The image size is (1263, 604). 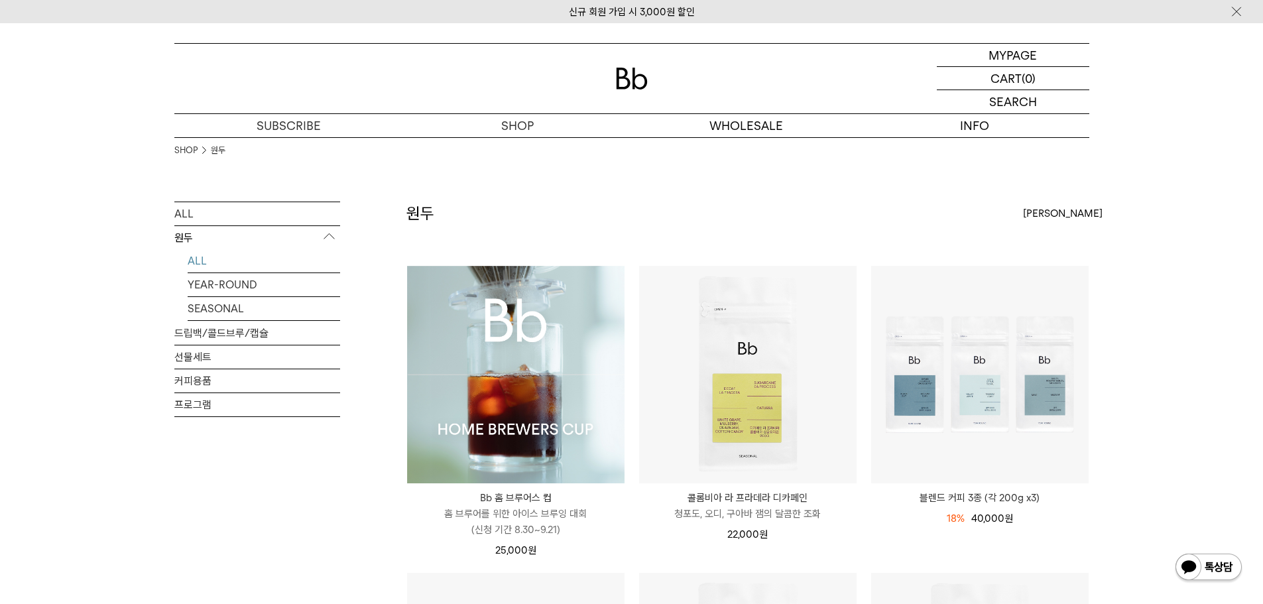 I want to click on p: 원두, so click(x=257, y=238).